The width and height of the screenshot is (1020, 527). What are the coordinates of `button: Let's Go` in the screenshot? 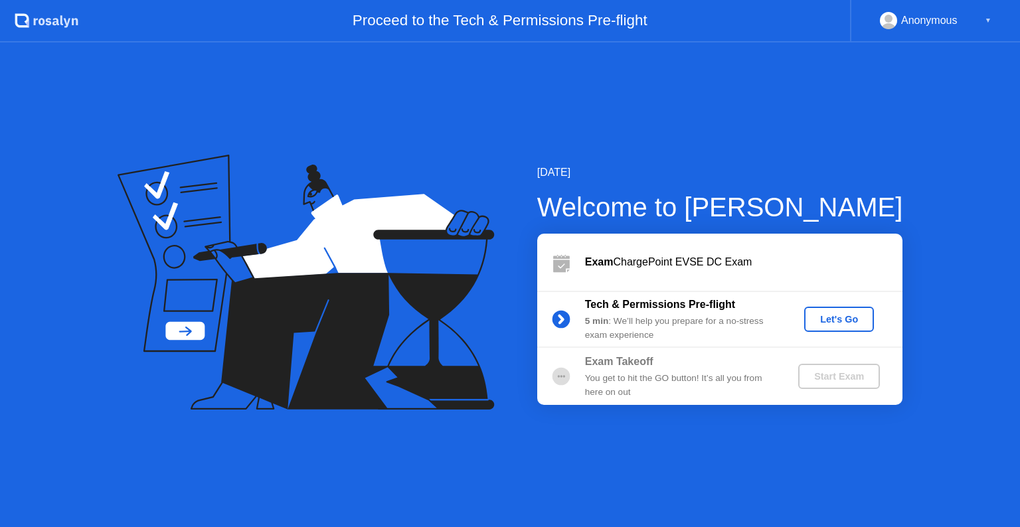 It's located at (838, 319).